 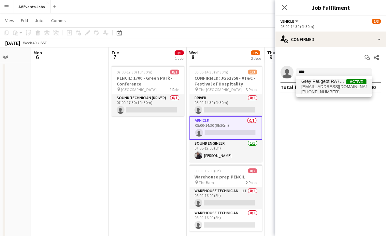 What do you see at coordinates (334, 87) in the screenshot?
I see `span: greypeugeot_ra72gdx@av-events.co.uk` at bounding box center [334, 87].